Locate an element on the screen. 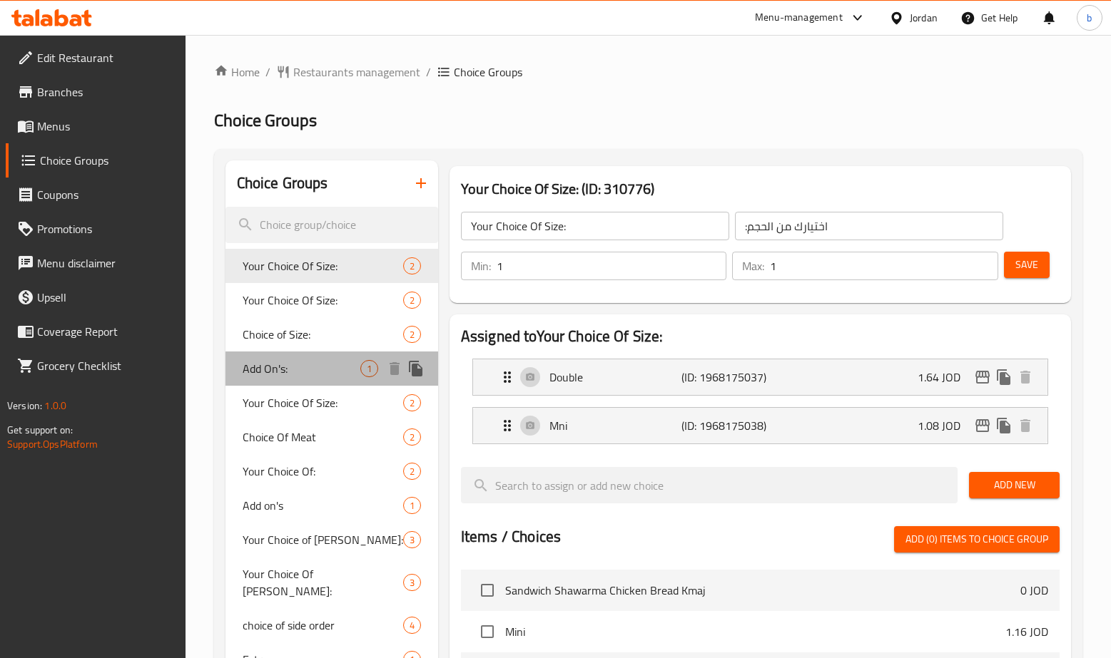  button: Add New is located at coordinates (1014, 485).